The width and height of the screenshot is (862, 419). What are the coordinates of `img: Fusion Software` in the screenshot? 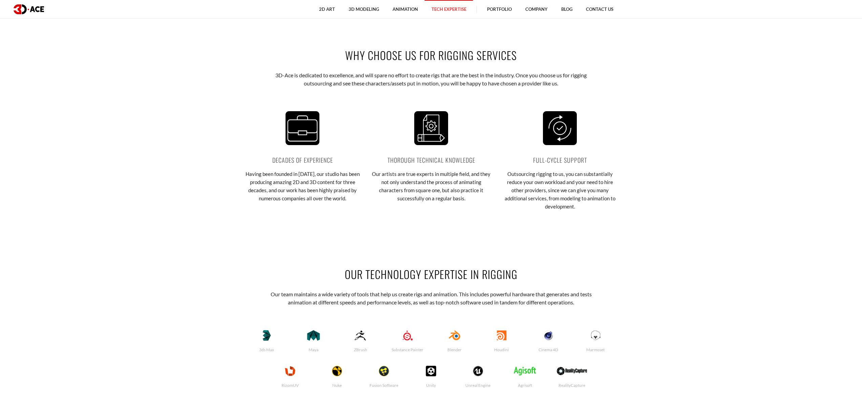 It's located at (384, 370).